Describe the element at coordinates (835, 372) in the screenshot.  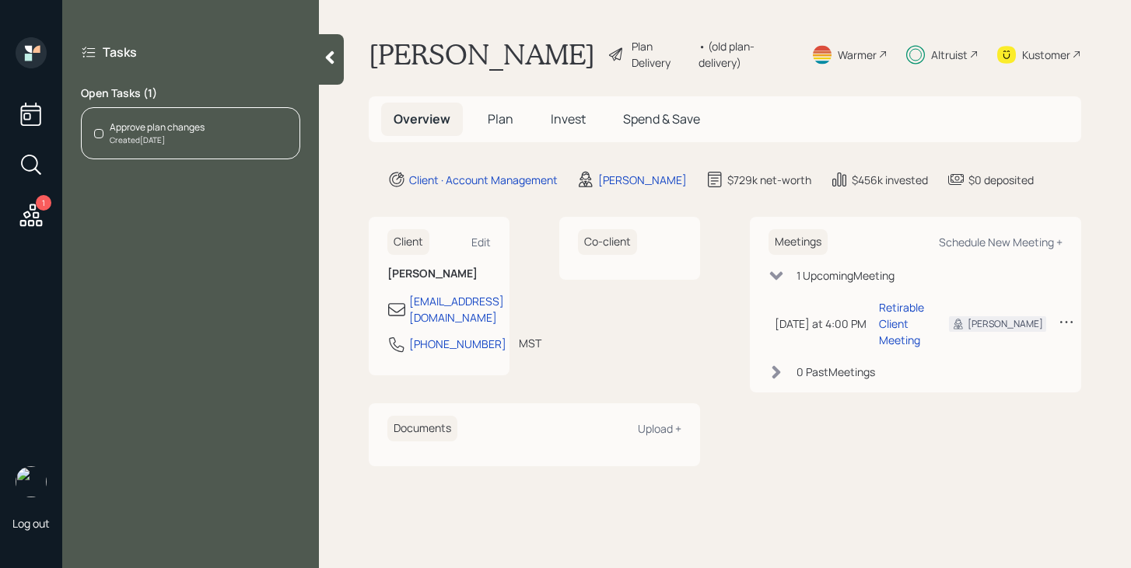
I see `div: 0 Past Meeting s` at that location.